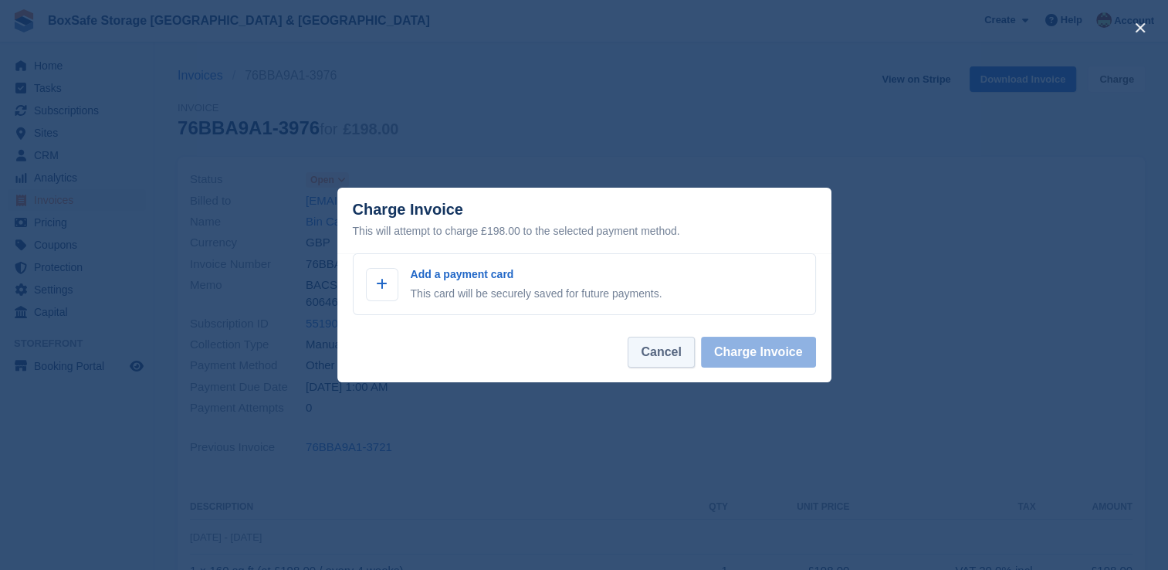 The height and width of the screenshot is (570, 1168). What do you see at coordinates (536, 293) in the screenshot?
I see `p: This card will be securely saved for future payments.` at bounding box center [536, 293].